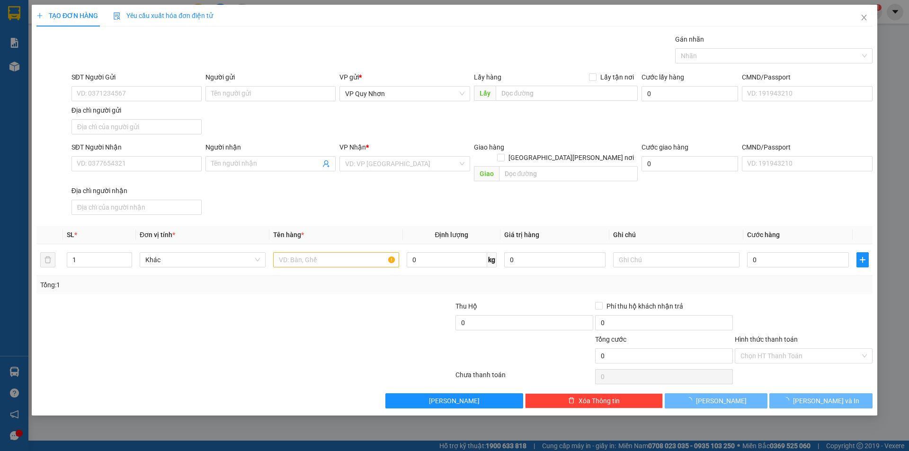 This screenshot has height=451, width=909. What do you see at coordinates (524, 378) in the screenshot?
I see `div: Chưa thanh toán` at bounding box center [524, 378].